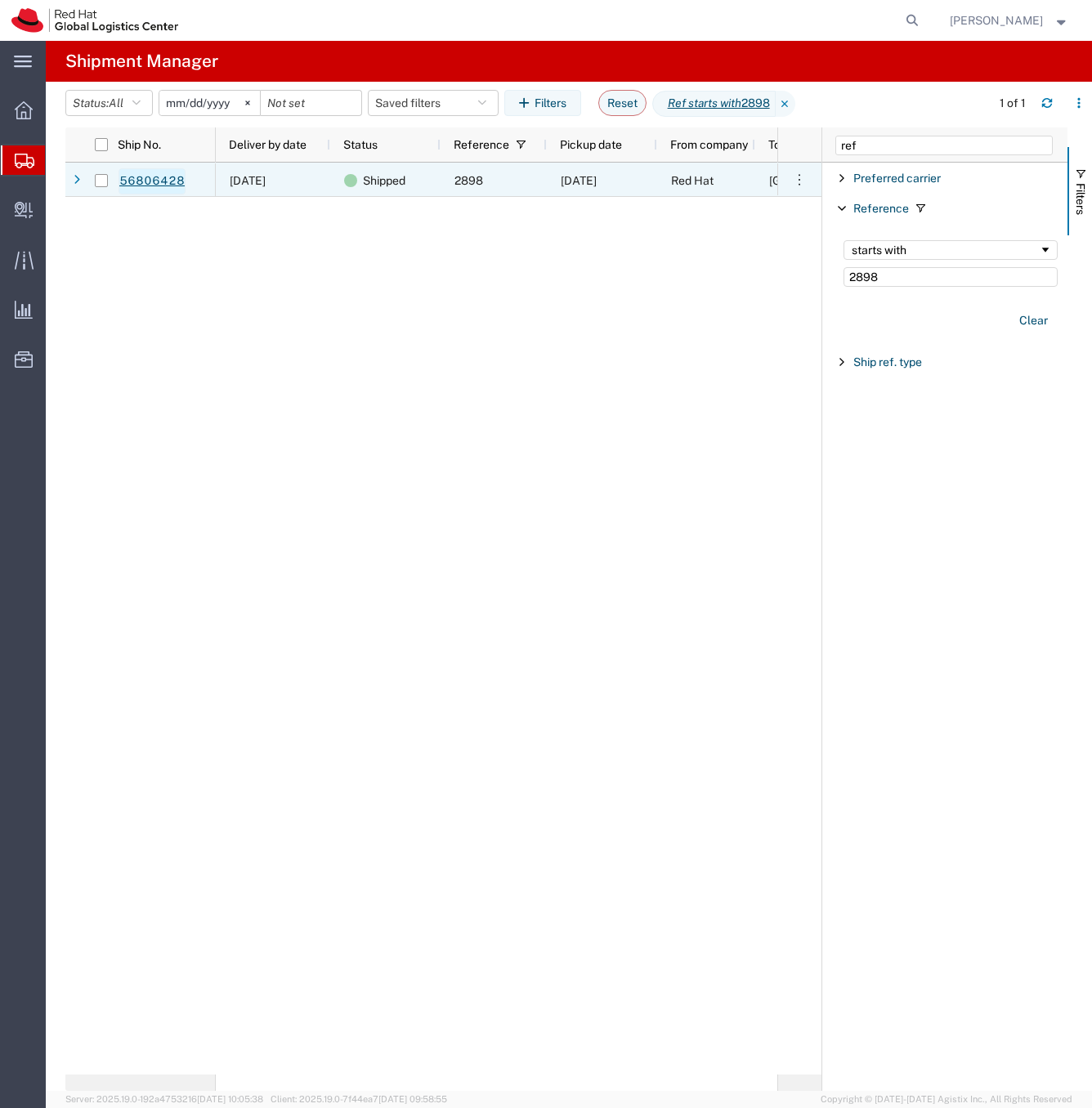 This screenshot has width=1092, height=1108. What do you see at coordinates (708, 145) in the screenshot?
I see `span: From company` at bounding box center [708, 145].